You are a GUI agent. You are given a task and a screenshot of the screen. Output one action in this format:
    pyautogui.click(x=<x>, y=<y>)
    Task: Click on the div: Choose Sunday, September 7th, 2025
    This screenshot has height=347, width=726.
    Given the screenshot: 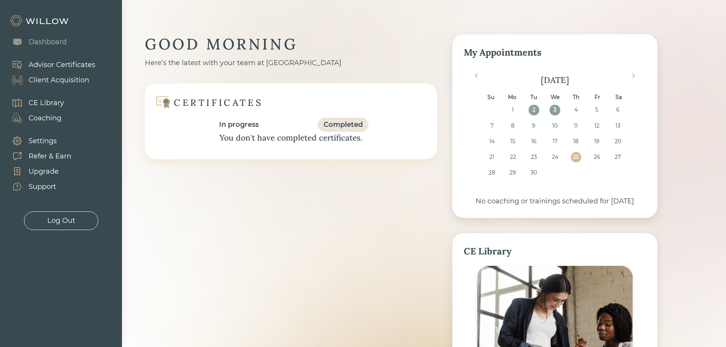 What is the action you would take?
    pyautogui.click(x=492, y=126)
    